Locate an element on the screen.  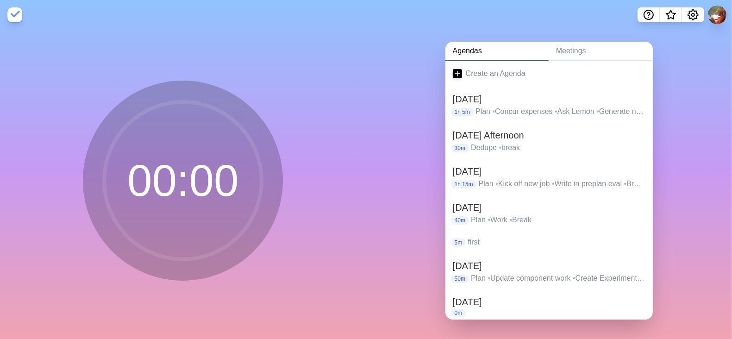
p: Plan Concur expenses Ask Lemon Generate new full dataslices g3doc is located at coordinates (560, 112).